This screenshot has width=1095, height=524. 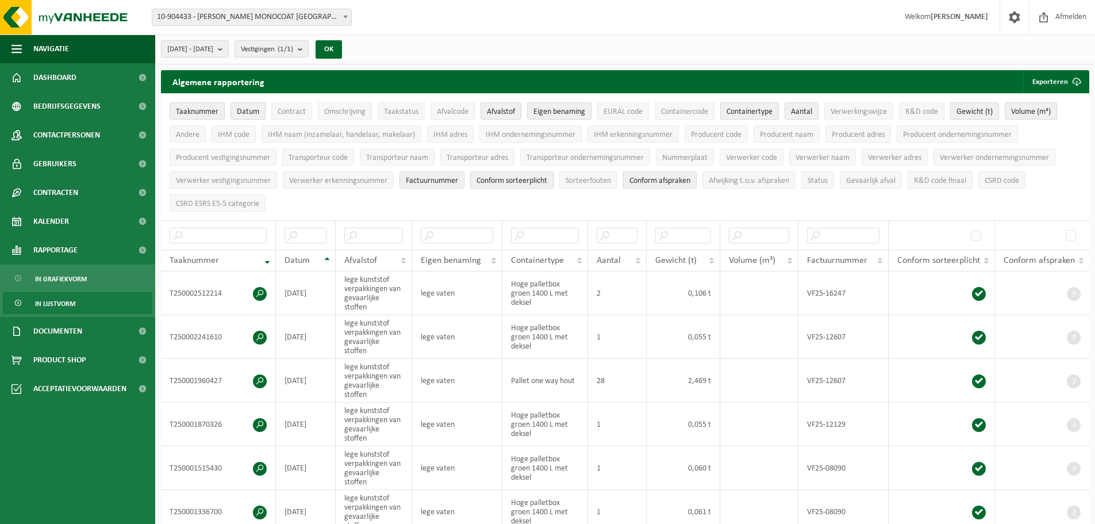 What do you see at coordinates (233, 135) in the screenshot?
I see `span: IHM code` at bounding box center [233, 135].